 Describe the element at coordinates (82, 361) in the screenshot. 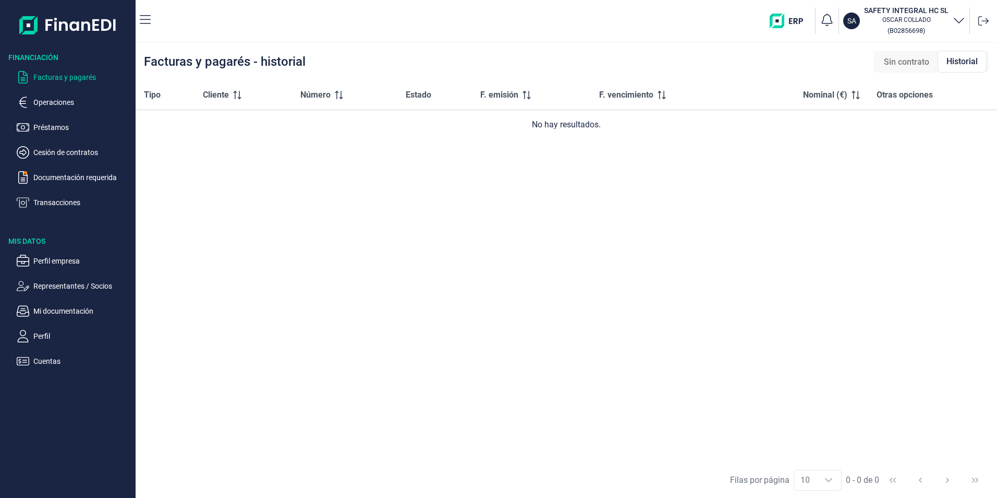

I see `p: Cuentas` at that location.